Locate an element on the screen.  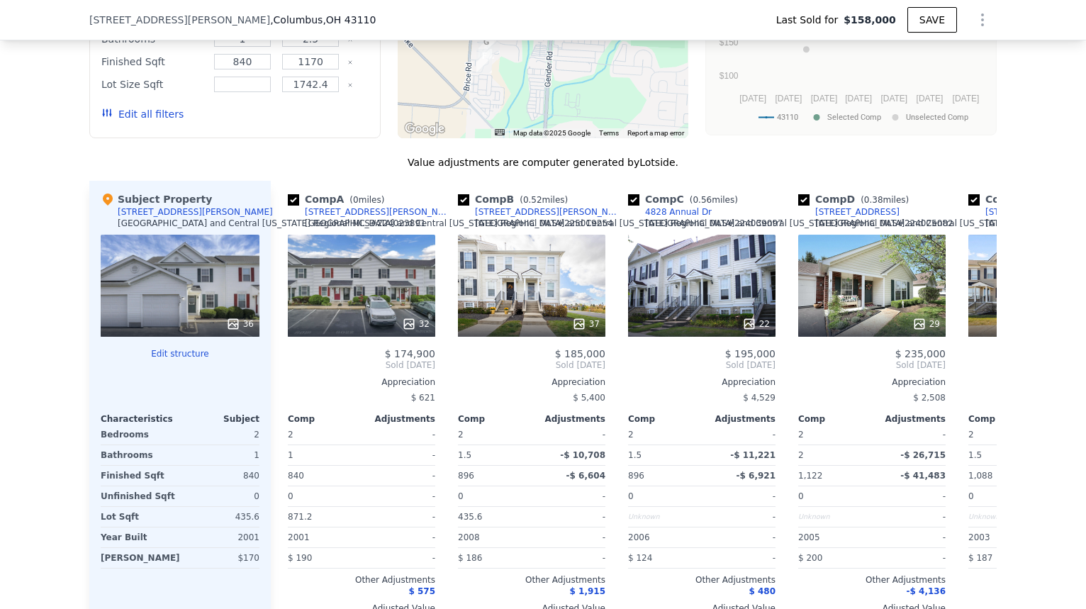
span: 0.38 is located at coordinates (874, 200).